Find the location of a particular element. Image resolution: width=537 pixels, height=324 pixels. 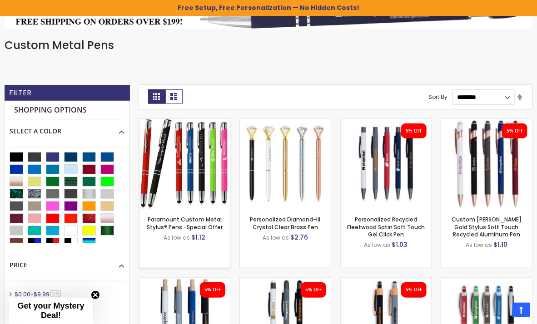

a: Eco-Friendly Aluminum Bali Satin Soft Touch Gel Click Pen is located at coordinates (185, 281).